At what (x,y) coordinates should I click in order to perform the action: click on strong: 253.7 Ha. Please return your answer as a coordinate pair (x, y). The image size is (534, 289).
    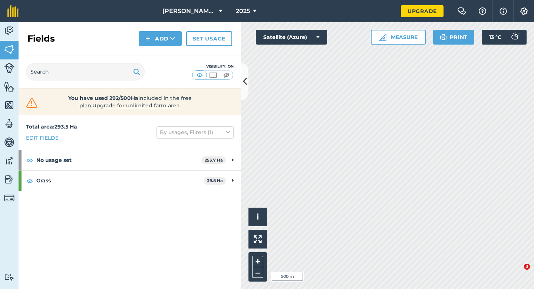
    Looking at the image, I should click on (214, 160).